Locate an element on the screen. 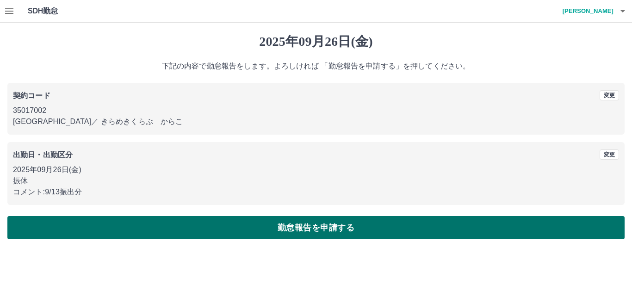 This screenshot has height=304, width=632. p: 35017002 is located at coordinates (316, 111).